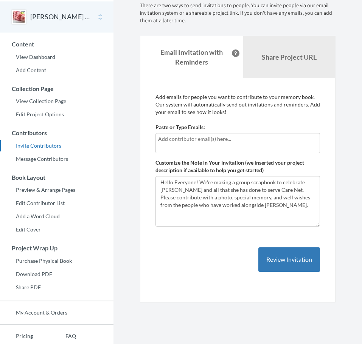  I want to click on h3: Book Layout, so click(57, 178).